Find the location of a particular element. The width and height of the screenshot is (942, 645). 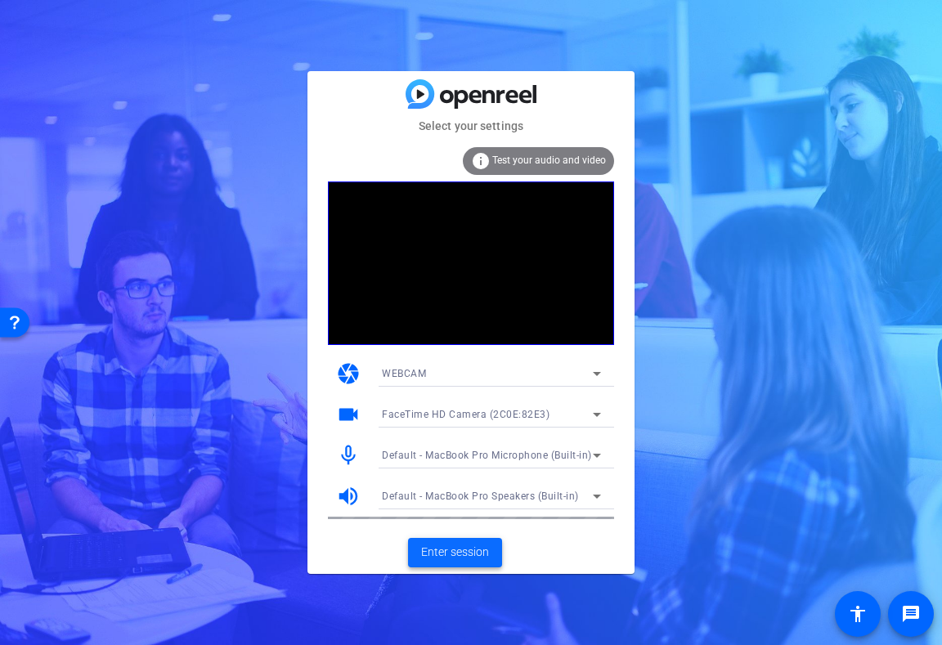

span: FaceTime HD Camera (2C0E:82E3) is located at coordinates (465, 414).